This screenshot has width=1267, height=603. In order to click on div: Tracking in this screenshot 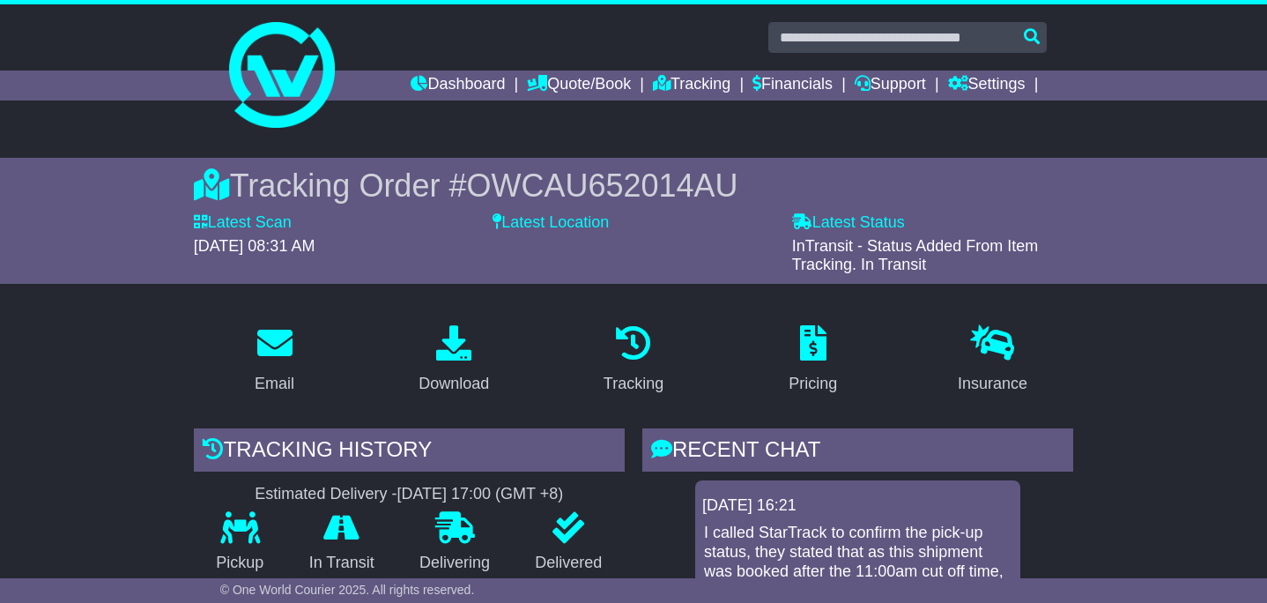, I will do `click(633, 383)`.